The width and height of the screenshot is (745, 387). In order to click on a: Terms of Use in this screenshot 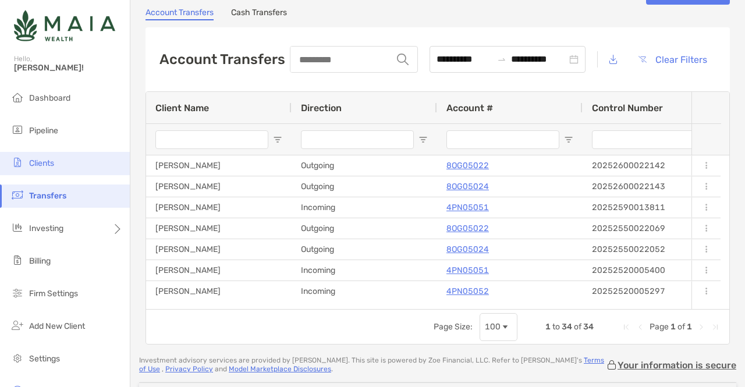, I will do `click(371, 364)`.